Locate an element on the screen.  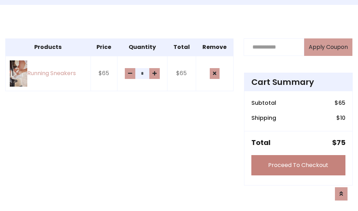
th: Products is located at coordinates (48, 47).